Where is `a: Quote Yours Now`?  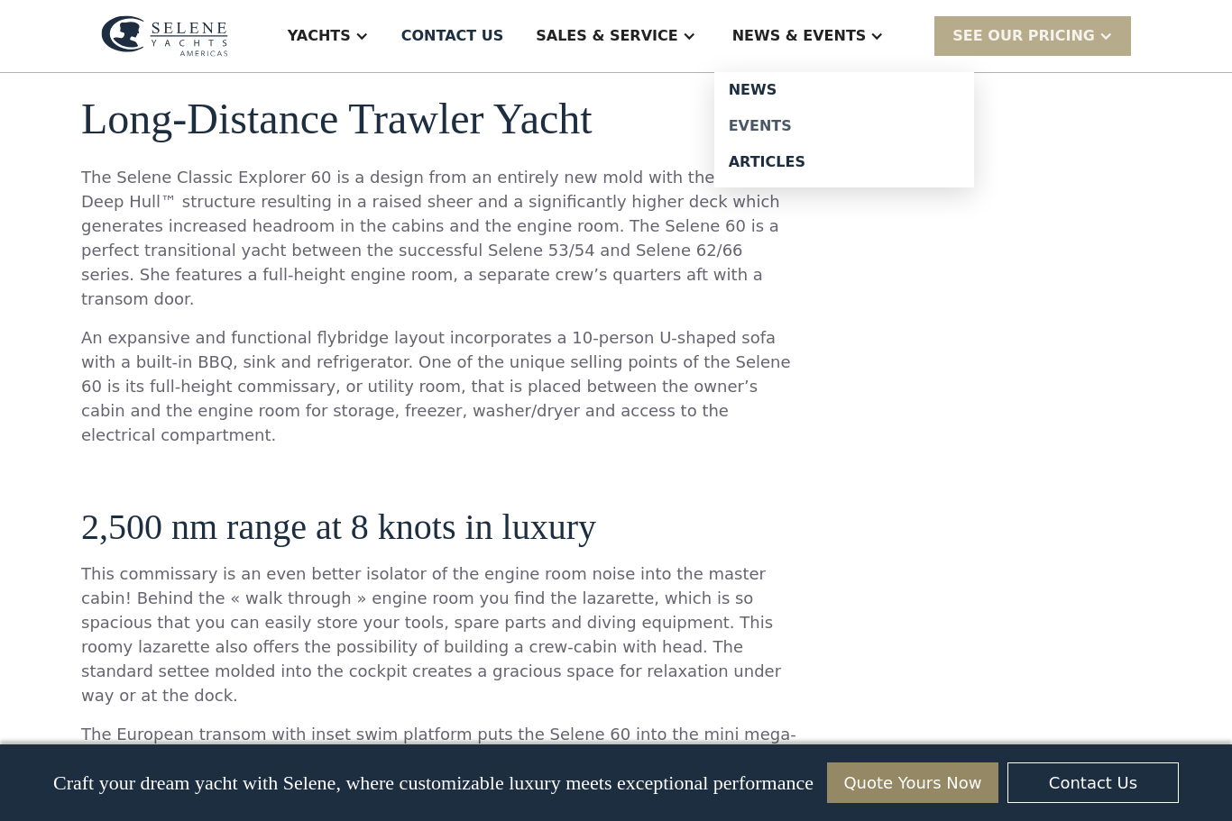
a: Quote Yours Now is located at coordinates (912, 783).